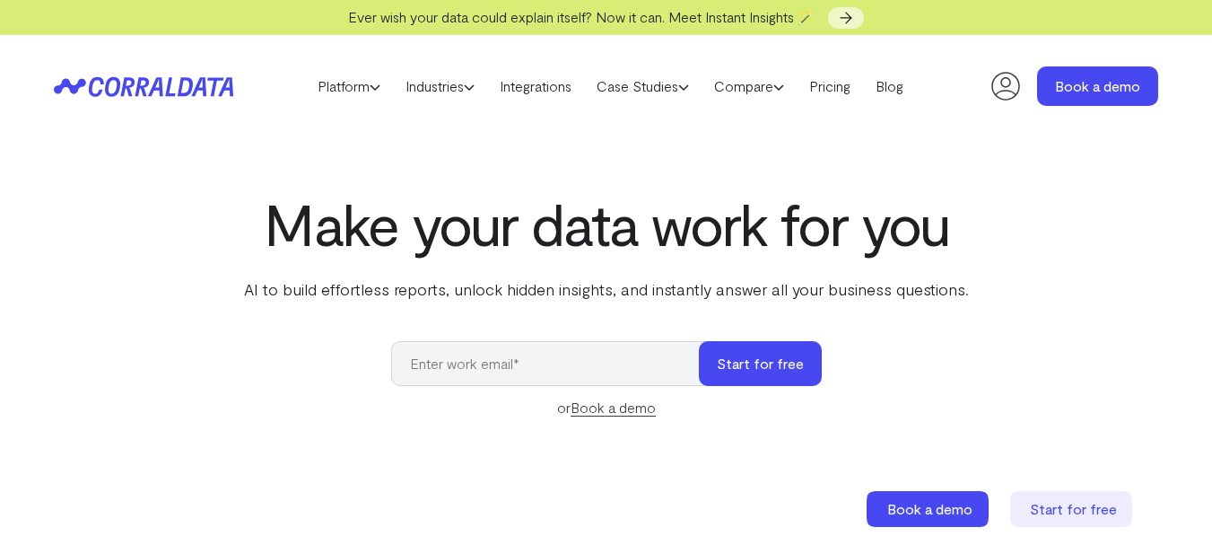 This screenshot has width=1212, height=545. What do you see at coordinates (830, 86) in the screenshot?
I see `a: Pricing` at bounding box center [830, 86].